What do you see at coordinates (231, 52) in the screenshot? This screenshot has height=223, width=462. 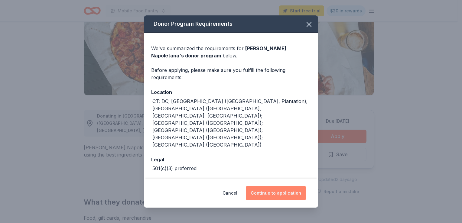 I see `div: We've summarized the requirements for below.` at bounding box center [231, 52].